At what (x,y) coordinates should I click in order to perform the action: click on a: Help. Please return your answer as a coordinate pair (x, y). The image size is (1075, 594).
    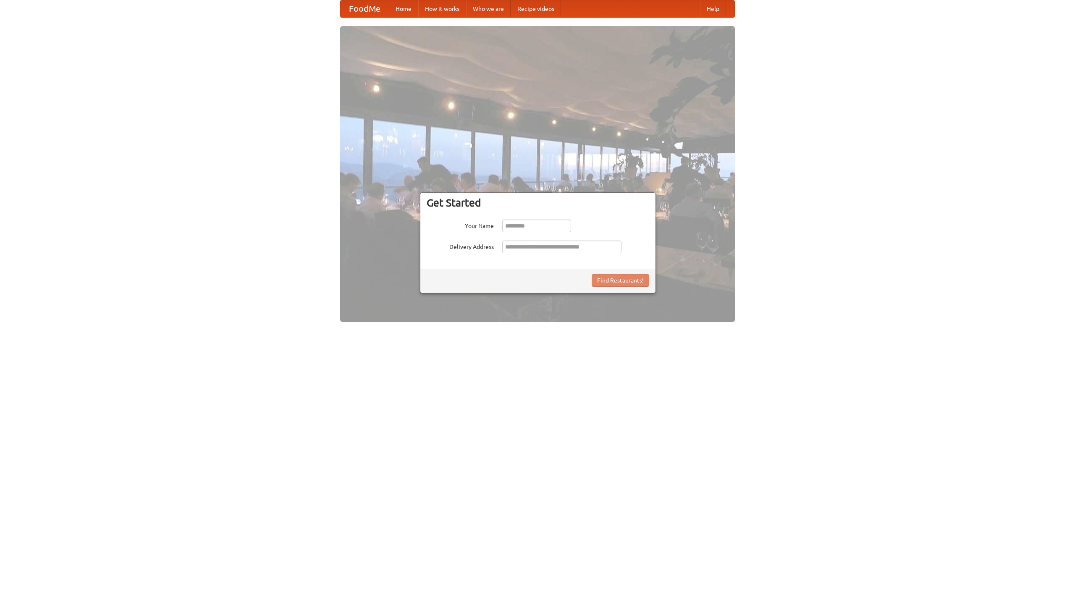
    Looking at the image, I should click on (713, 9).